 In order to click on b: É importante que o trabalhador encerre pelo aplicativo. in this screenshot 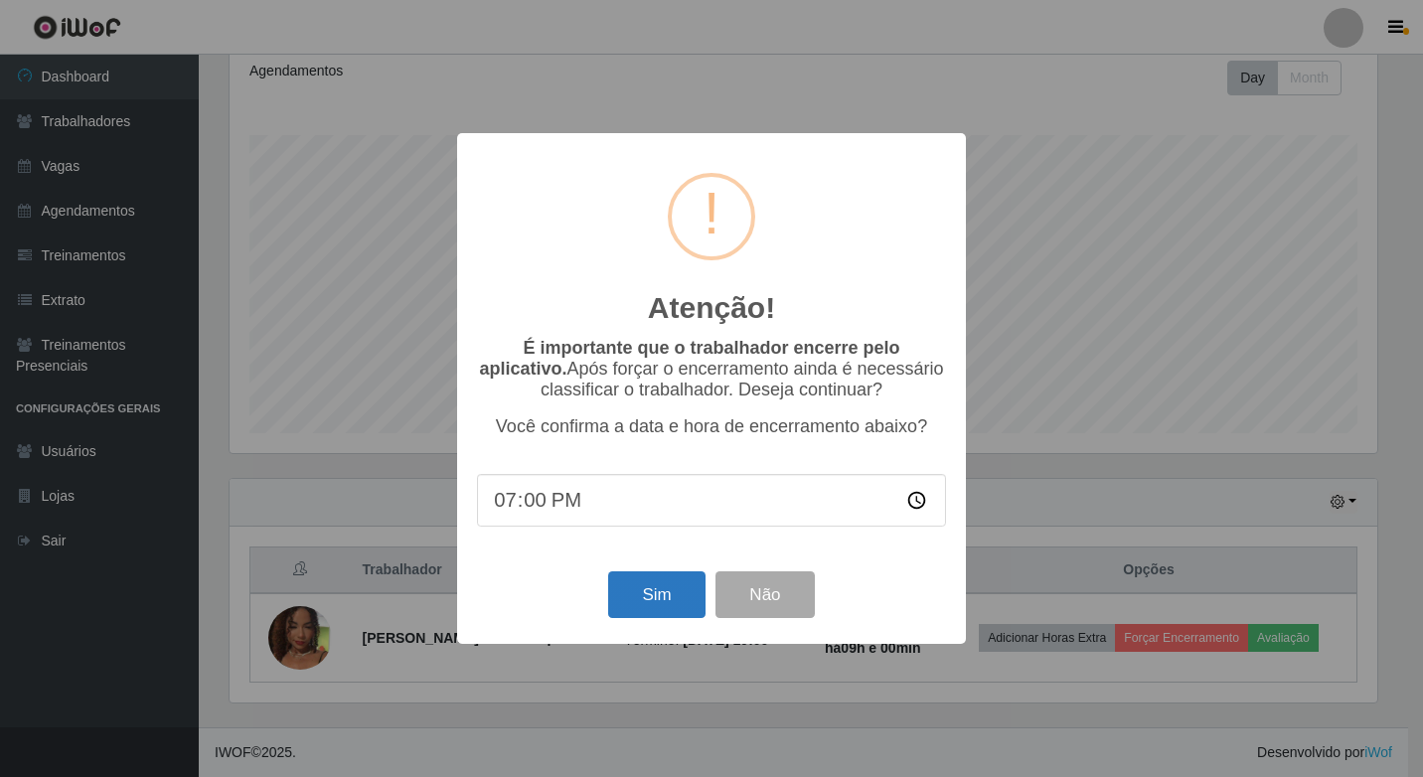, I will do `click(689, 358)`.